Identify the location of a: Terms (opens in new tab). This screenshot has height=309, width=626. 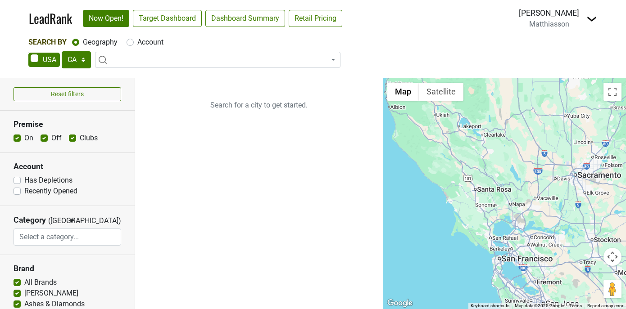
(575, 306).